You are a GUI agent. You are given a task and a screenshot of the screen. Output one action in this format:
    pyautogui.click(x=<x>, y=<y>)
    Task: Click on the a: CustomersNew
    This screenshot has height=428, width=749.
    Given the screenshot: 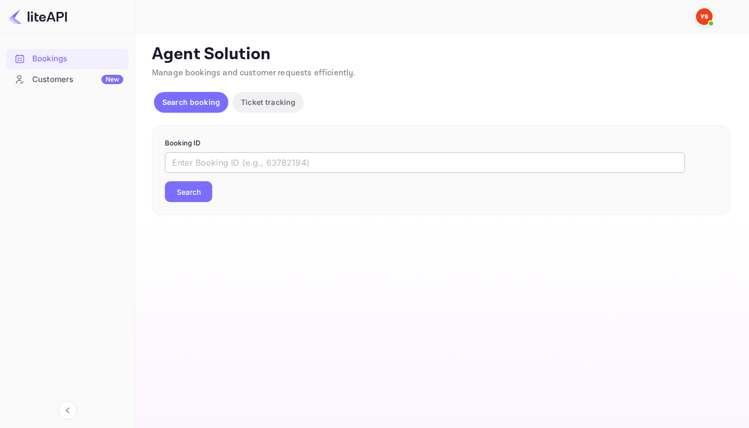 What is the action you would take?
    pyautogui.click(x=67, y=79)
    